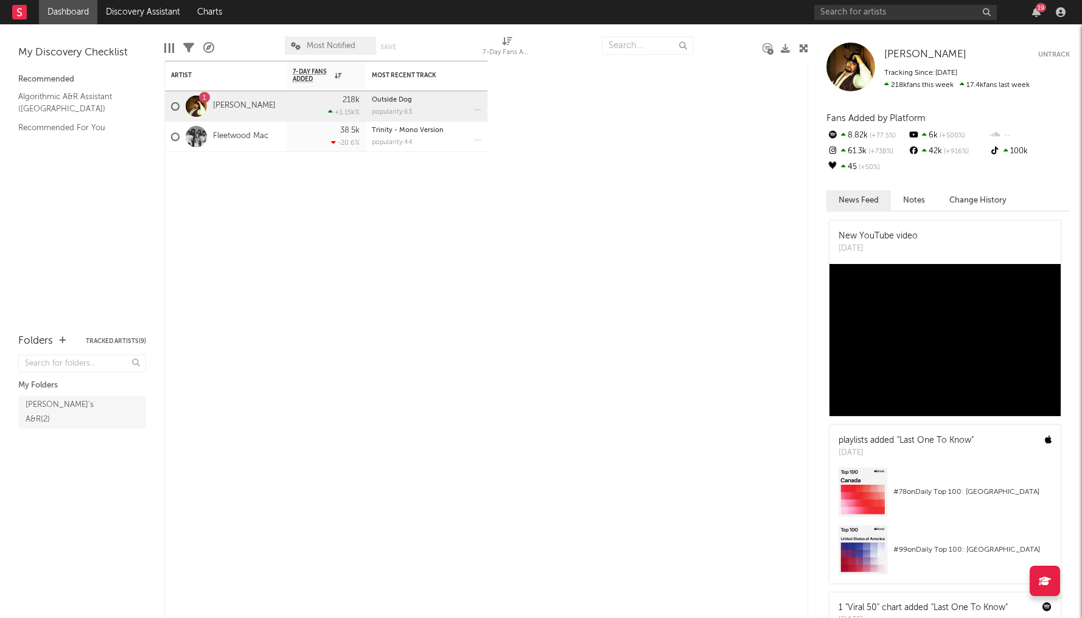 This screenshot has height=618, width=1082. Describe the element at coordinates (209, 48) in the screenshot. I see `div: A&R Pipeline` at that location.